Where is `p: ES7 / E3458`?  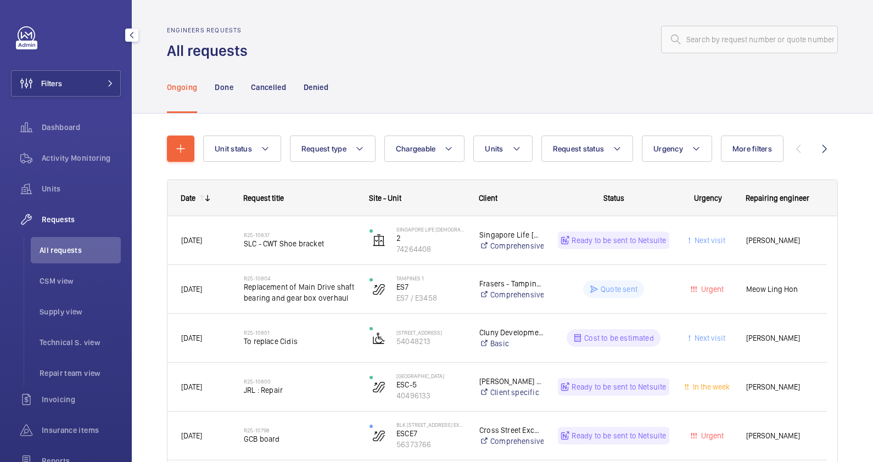 p: ES7 / E3458 is located at coordinates (430, 298).